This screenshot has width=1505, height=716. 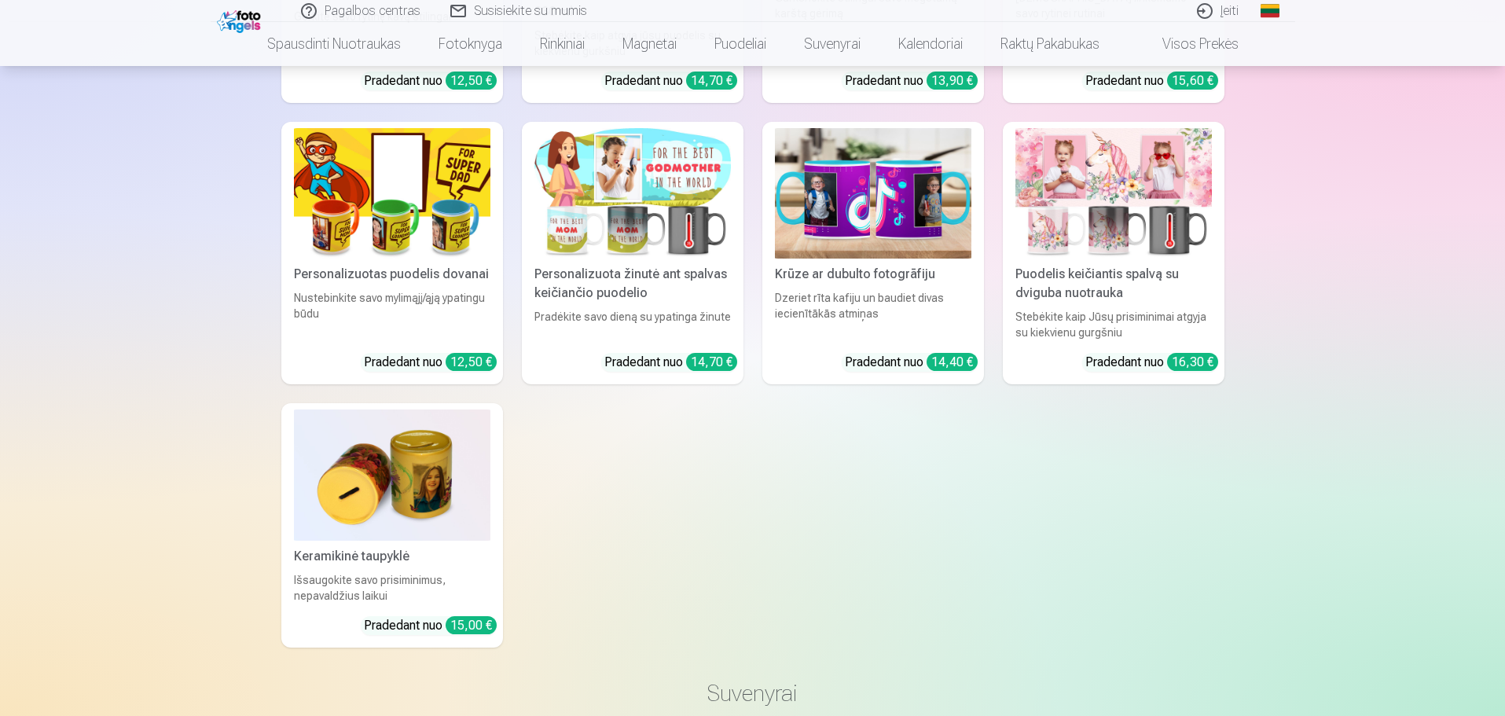 What do you see at coordinates (392, 525) in the screenshot?
I see `a: Keramikinė taupyklėKeramikinė taupyklėIšsaugokite savo prisiminimus, nepavaldžius laikuiPradedant...` at bounding box center [392, 525].